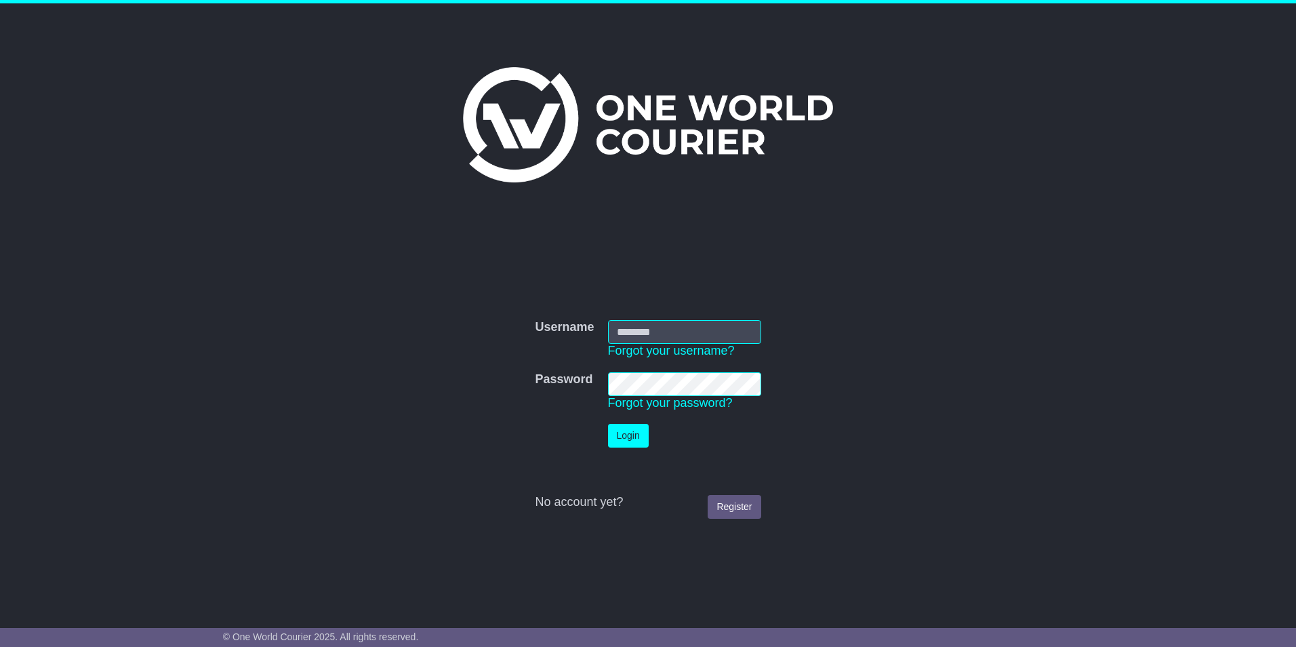  Describe the element at coordinates (563, 380) in the screenshot. I see `label: Password` at that location.